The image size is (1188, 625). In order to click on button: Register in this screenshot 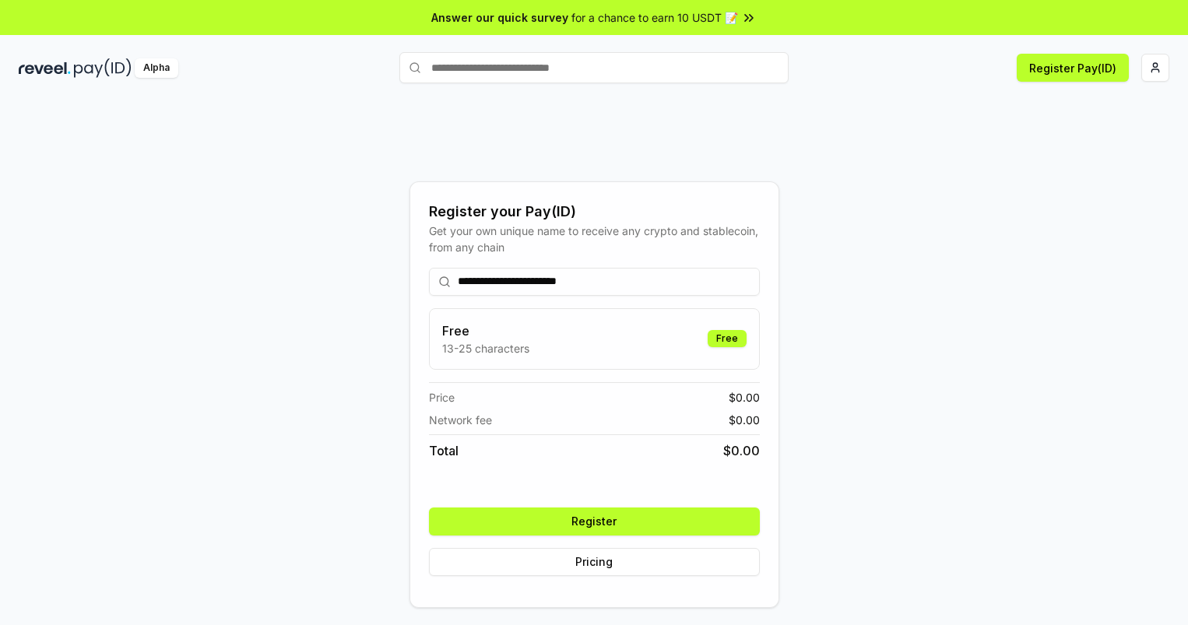, I will do `click(594, 522)`.